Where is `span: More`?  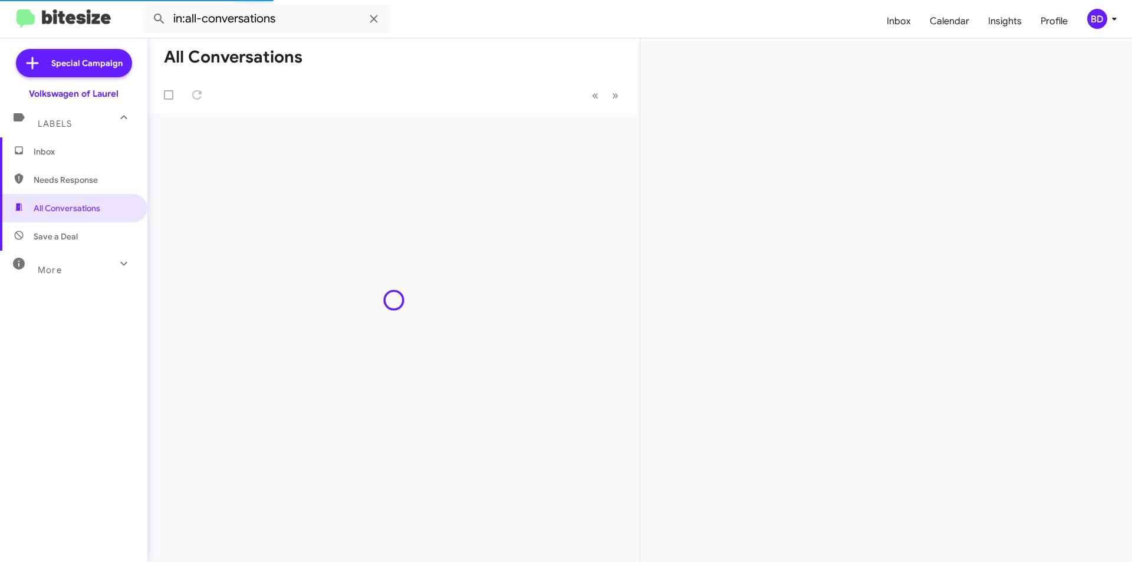
span: More is located at coordinates (50, 270).